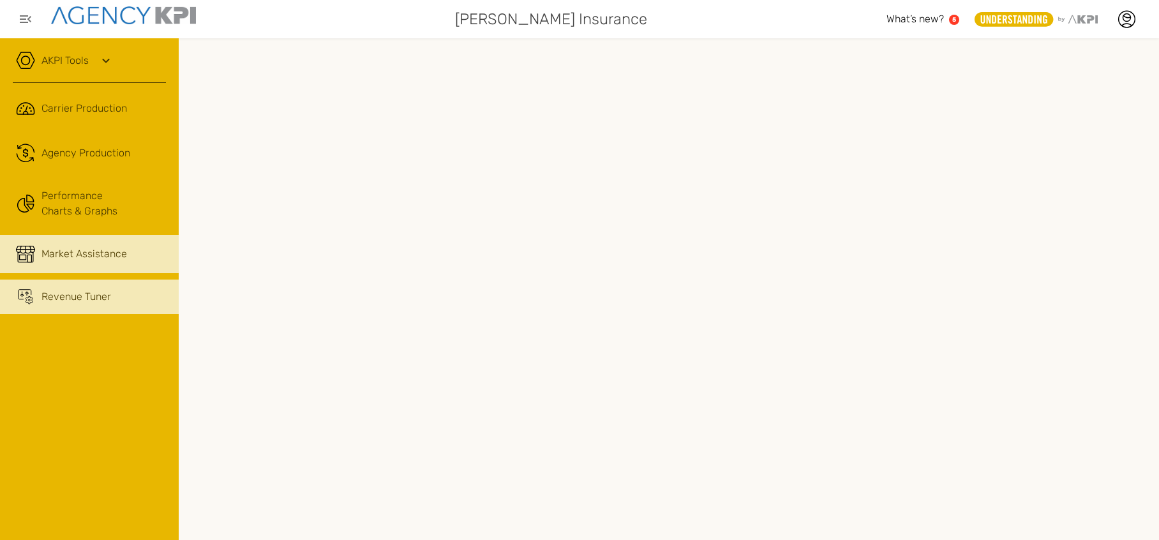 The height and width of the screenshot is (540, 1159). What do you see at coordinates (915, 19) in the screenshot?
I see `span: What’s new?` at bounding box center [915, 19].